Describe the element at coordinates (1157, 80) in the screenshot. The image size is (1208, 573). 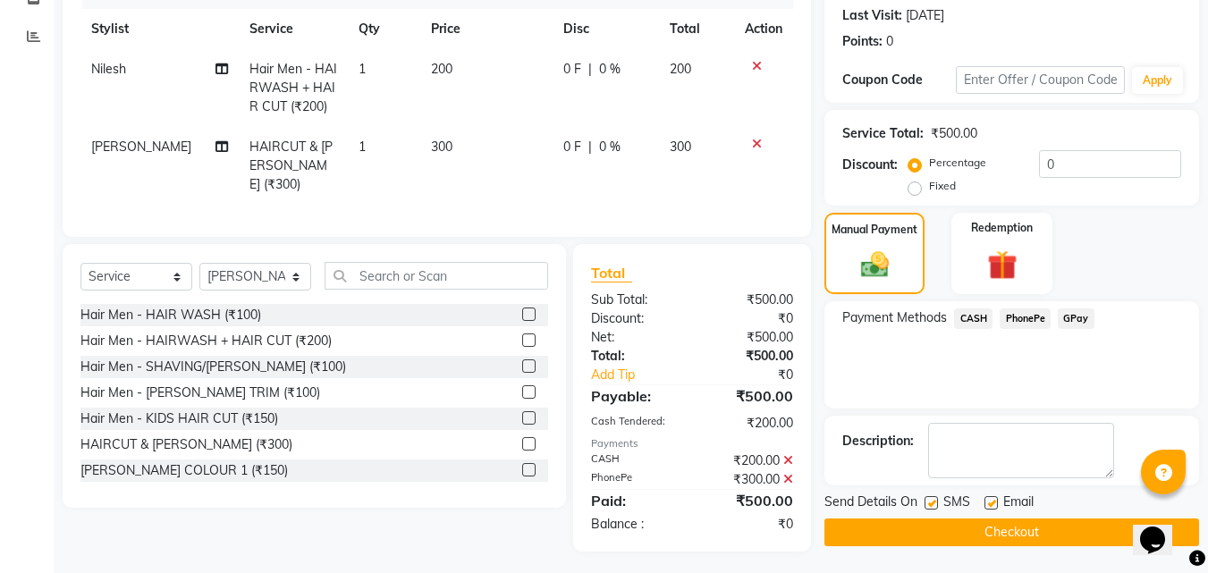
I see `button: Apply` at that location.